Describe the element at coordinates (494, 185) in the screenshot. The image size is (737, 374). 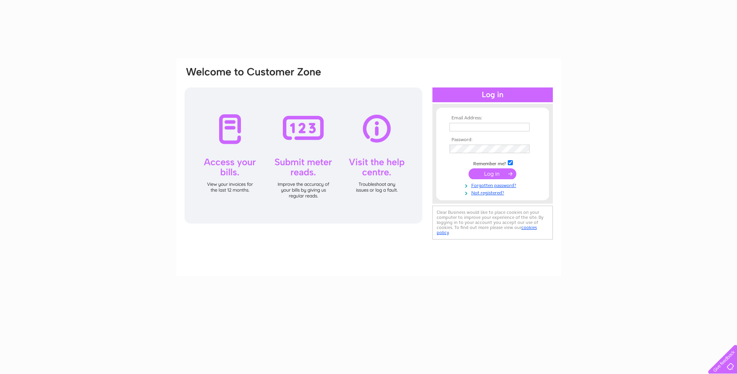
I see `a: Forgotten password?` at that location.